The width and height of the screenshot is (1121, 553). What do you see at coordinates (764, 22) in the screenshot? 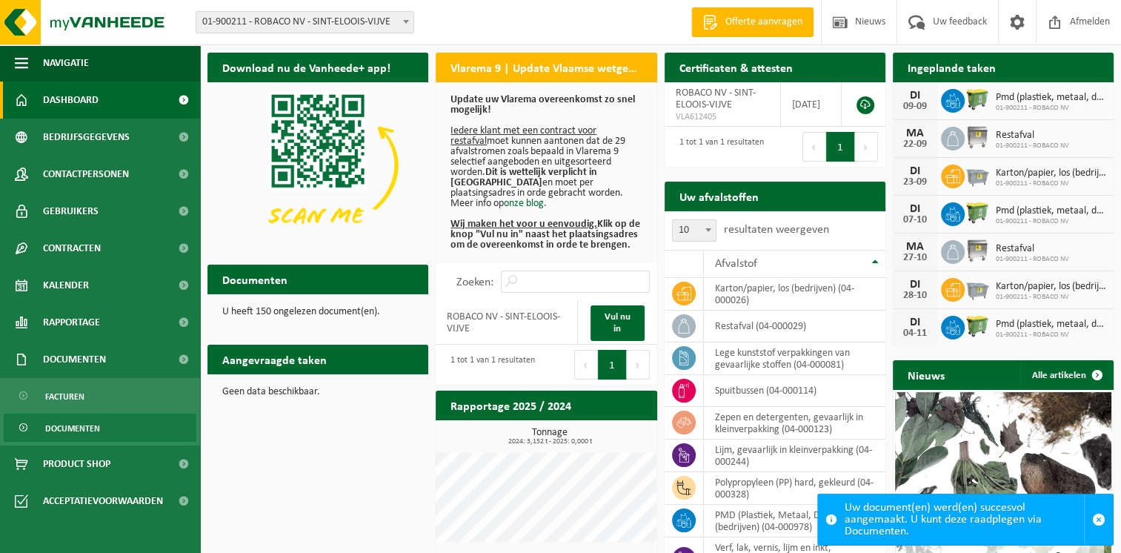
I see `span: Offerte aanvragen` at bounding box center [764, 22].